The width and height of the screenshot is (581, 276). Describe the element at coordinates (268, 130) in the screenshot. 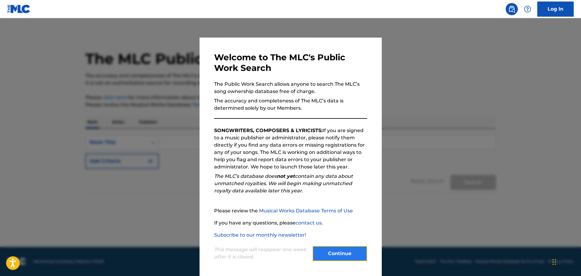

I see `strong: SONGWRITERS, COMPOSERS & LYRICISTS:` at that location.